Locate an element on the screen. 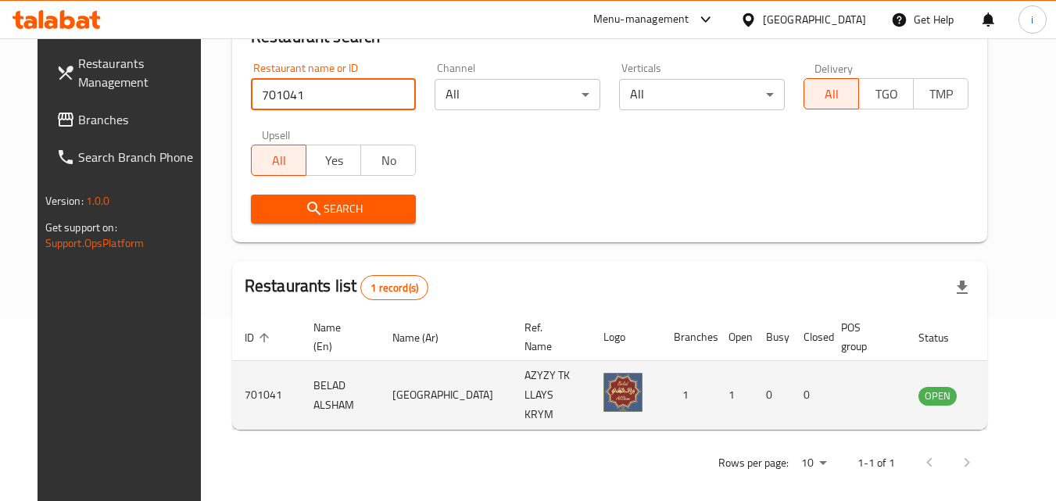  th: Open is located at coordinates (734, 337).